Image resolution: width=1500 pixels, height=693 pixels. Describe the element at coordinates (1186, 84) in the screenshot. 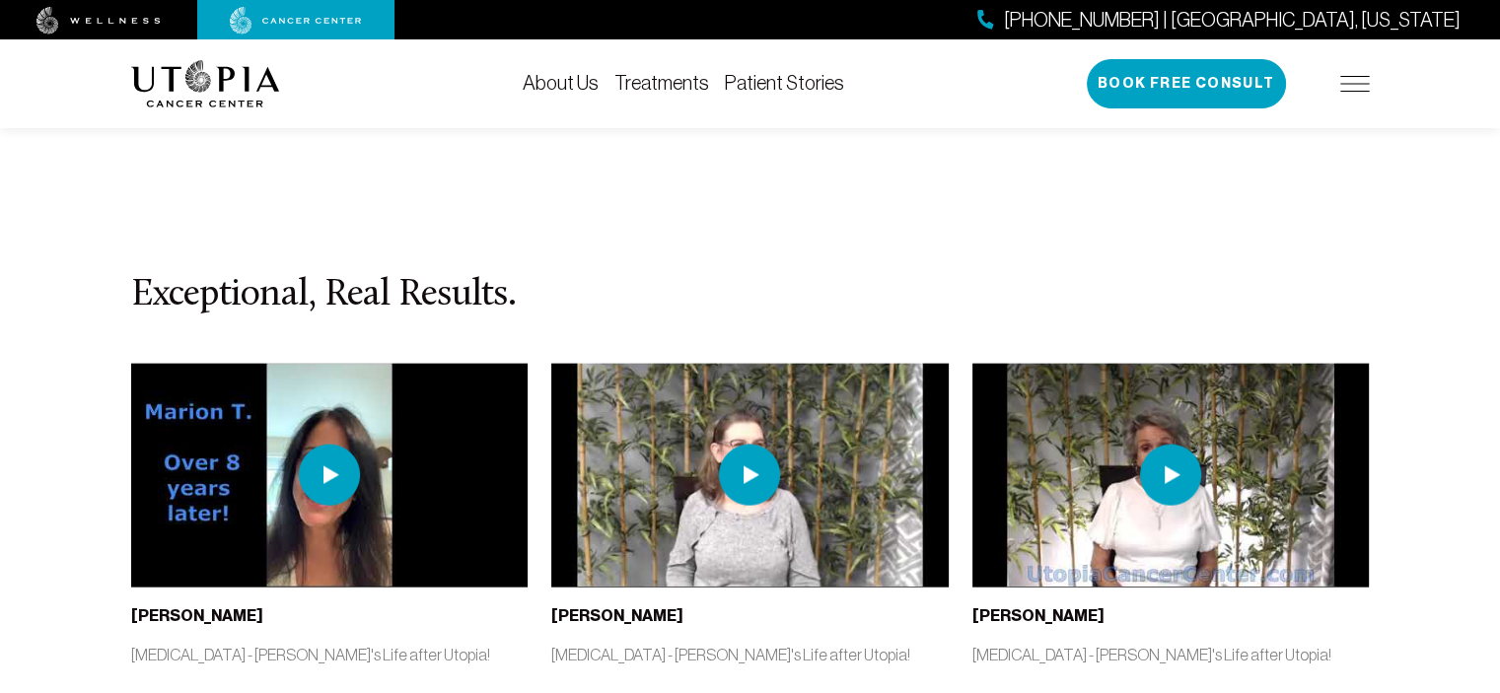

I see `button: Book Free Consult` at that location.